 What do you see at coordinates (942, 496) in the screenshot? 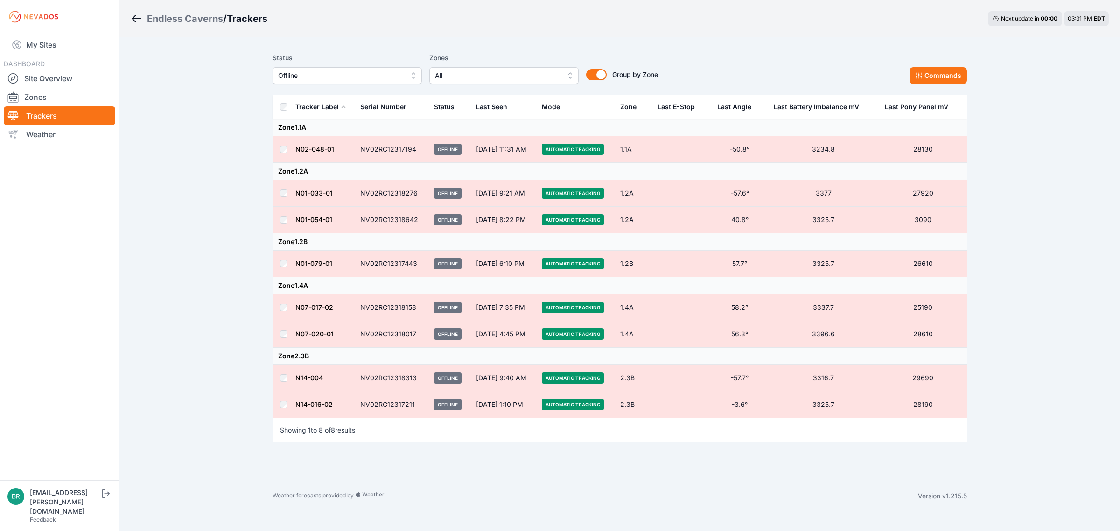
I see `div: Version v1.215.5` at bounding box center [942, 496].